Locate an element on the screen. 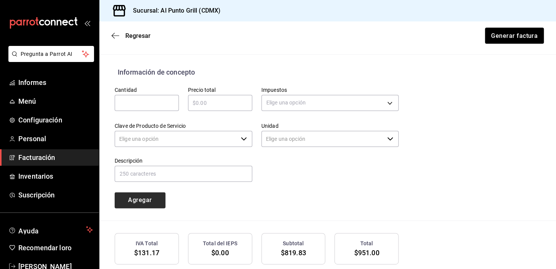 This screenshot has height=269, width=556. font: Menú is located at coordinates (27, 101).